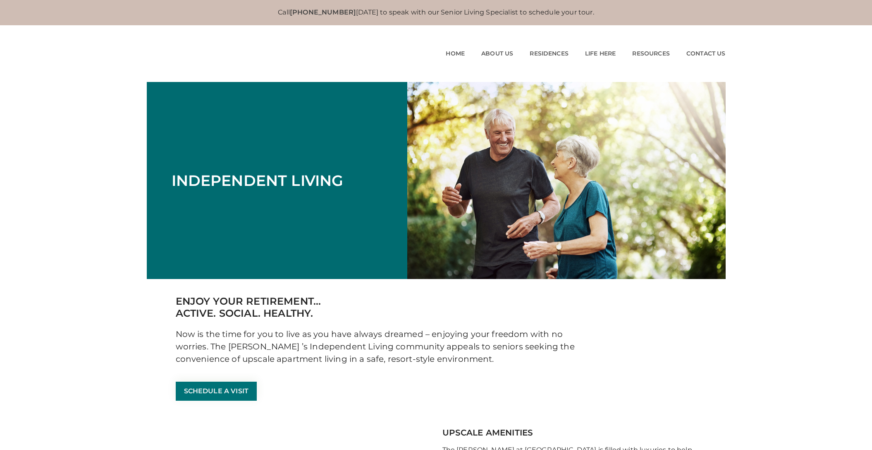  What do you see at coordinates (570, 432) in the screenshot?
I see `h2: Upscale Amenities` at bounding box center [570, 432].